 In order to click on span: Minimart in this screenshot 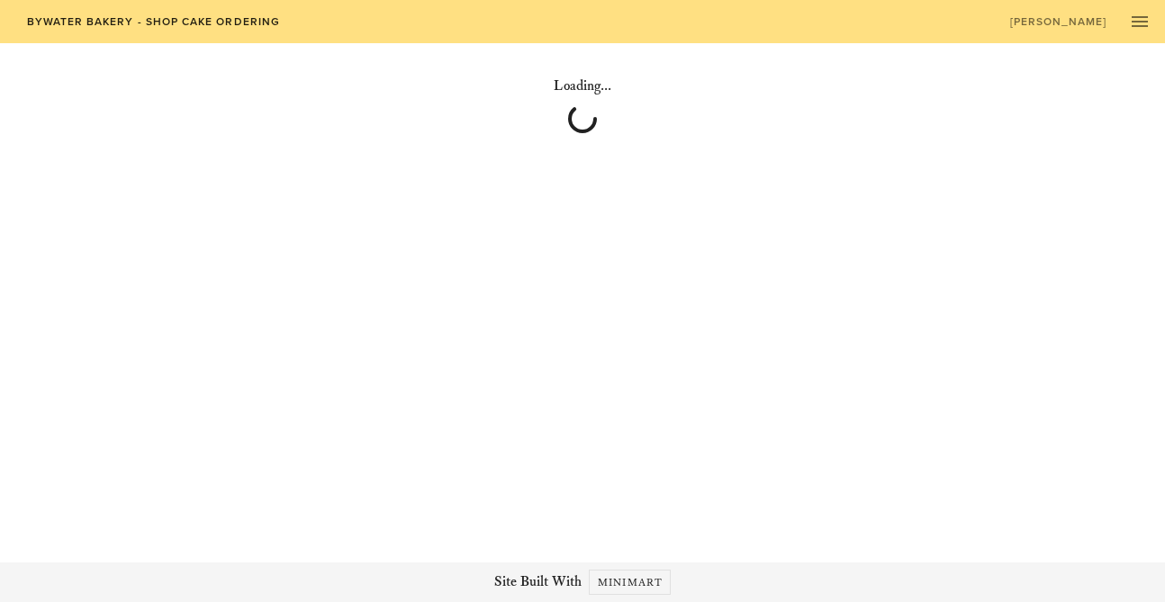, I will do `click(629, 583)`.